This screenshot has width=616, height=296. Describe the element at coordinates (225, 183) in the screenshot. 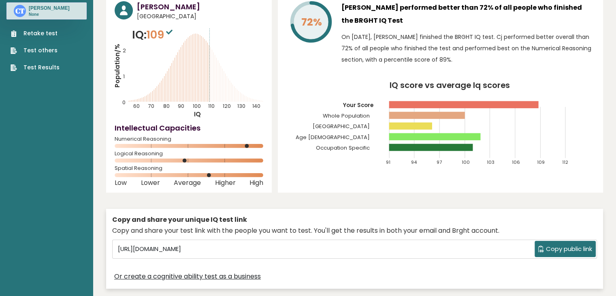

I see `span: Higher` at that location.